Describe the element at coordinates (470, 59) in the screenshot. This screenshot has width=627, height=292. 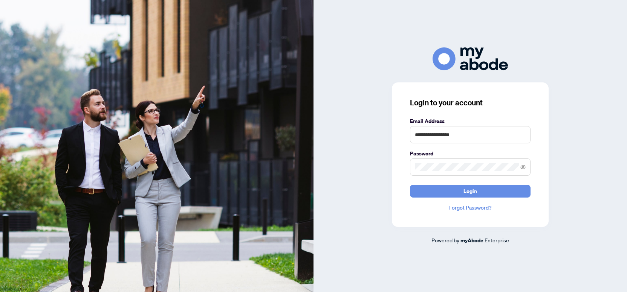
I see `img: ma-logo` at that location.